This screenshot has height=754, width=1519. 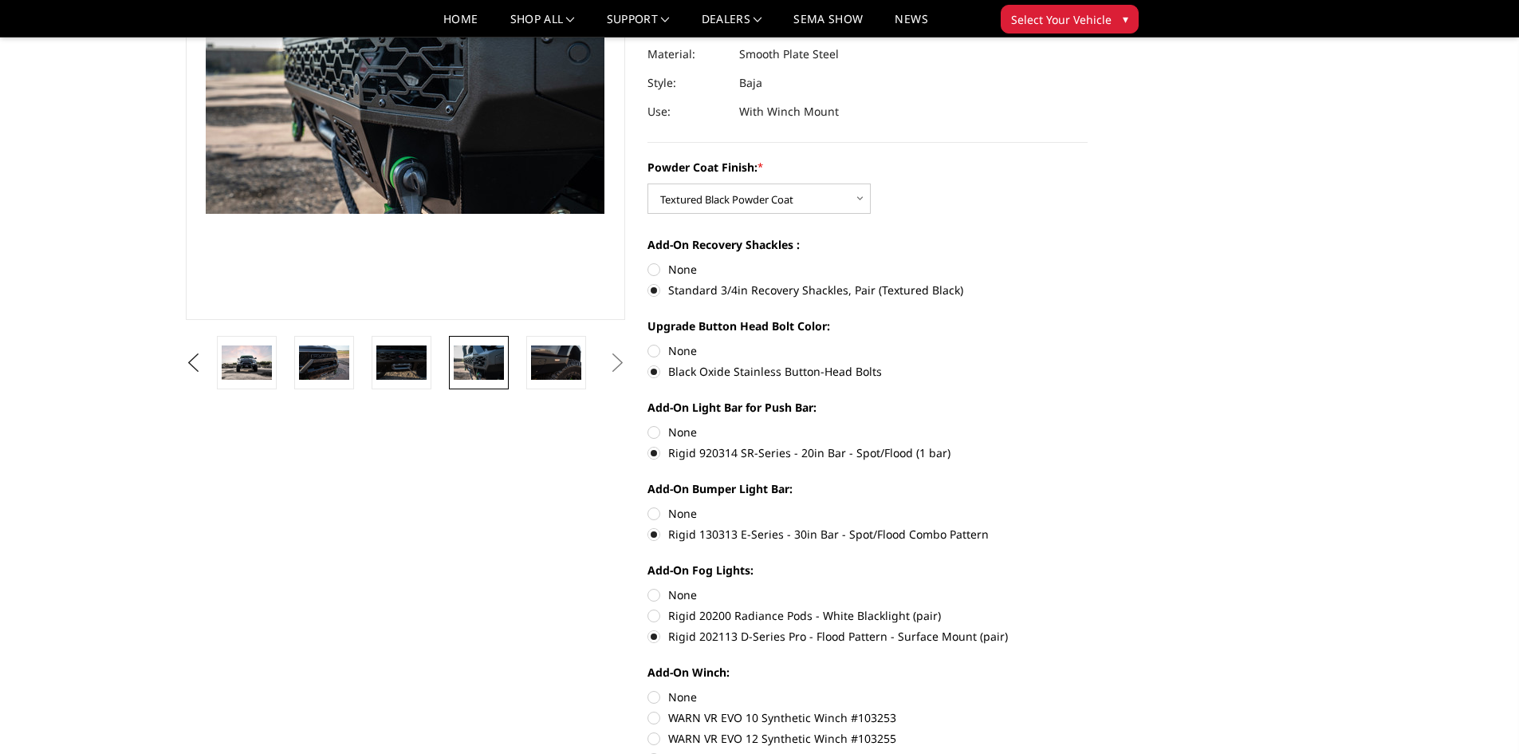 I want to click on a: News, so click(x=911, y=25).